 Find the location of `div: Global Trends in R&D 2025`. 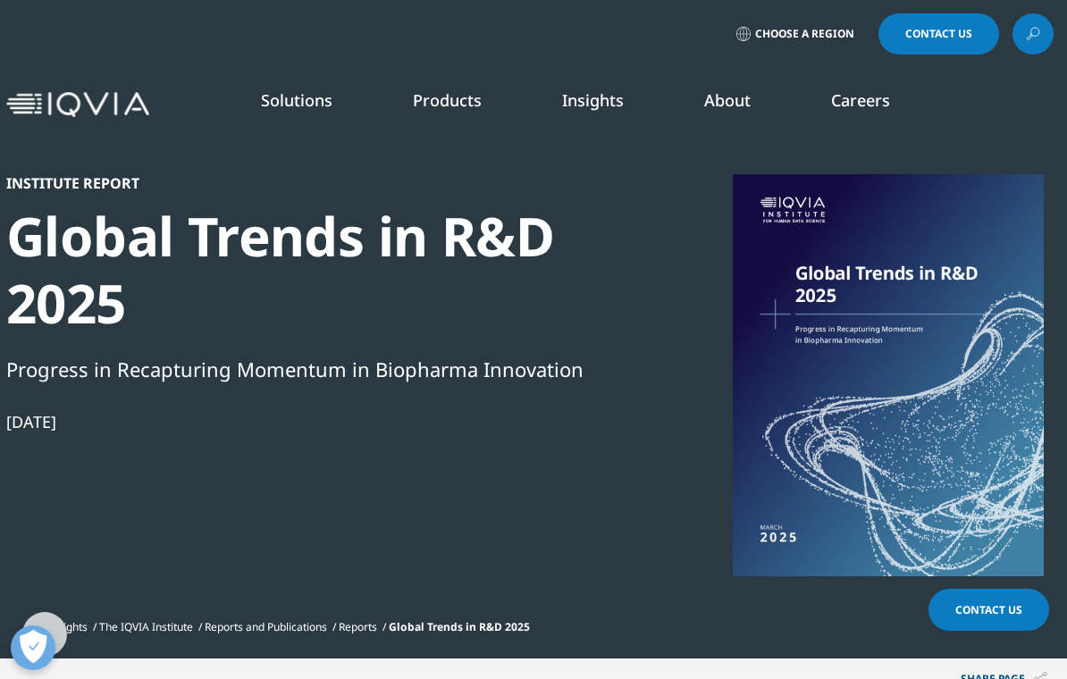

div: Global Trends in R&D 2025 is located at coordinates (313, 270).